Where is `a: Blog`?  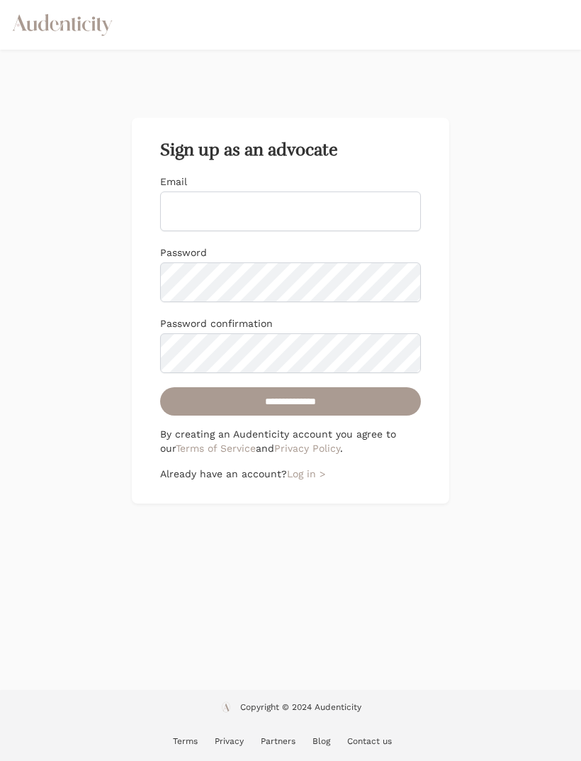
a: Blog is located at coordinates (321, 741).